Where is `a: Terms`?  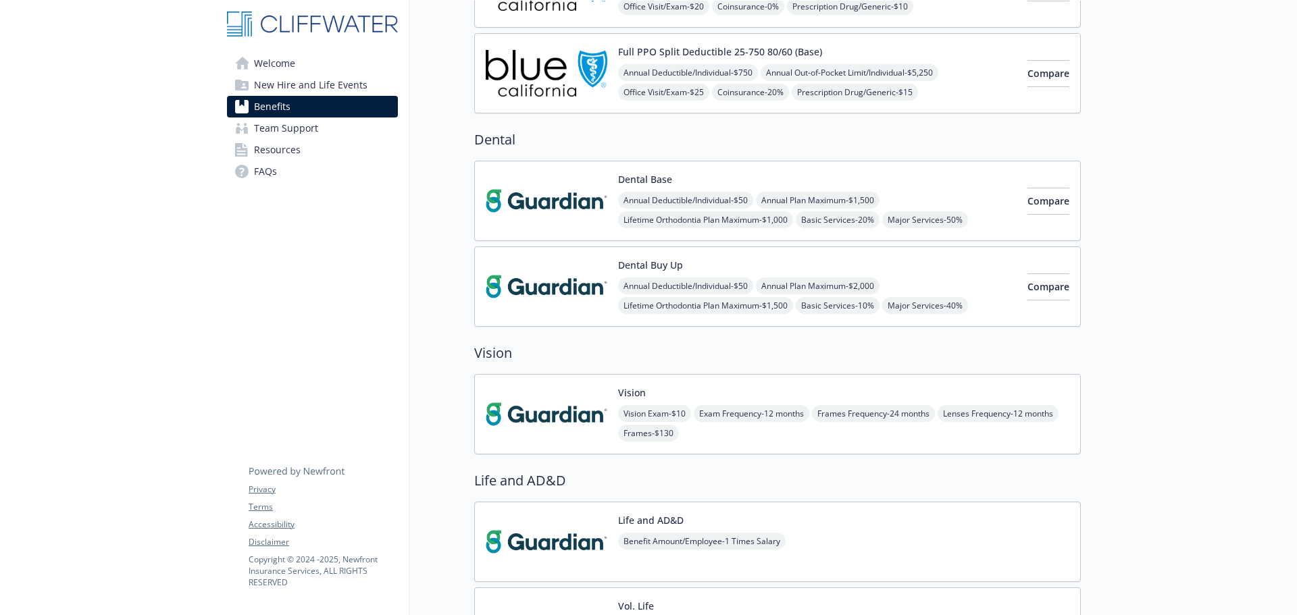 a: Terms is located at coordinates (323, 507).